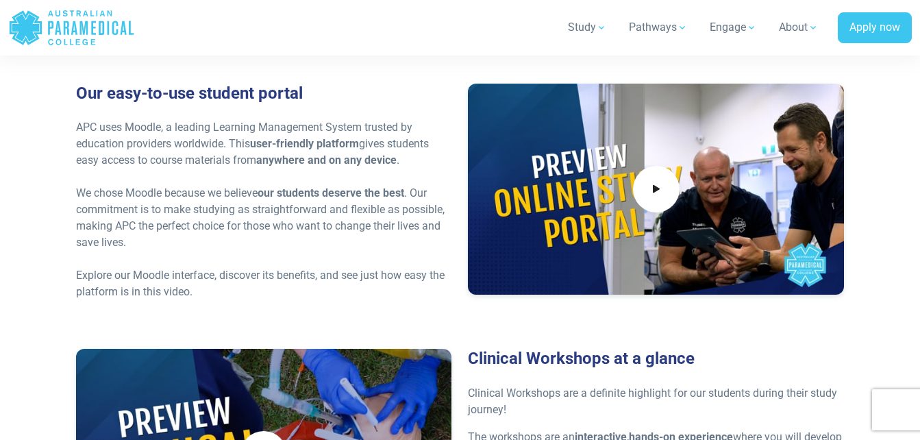  Describe the element at coordinates (798, 27) in the screenshot. I see `a: About` at that location.